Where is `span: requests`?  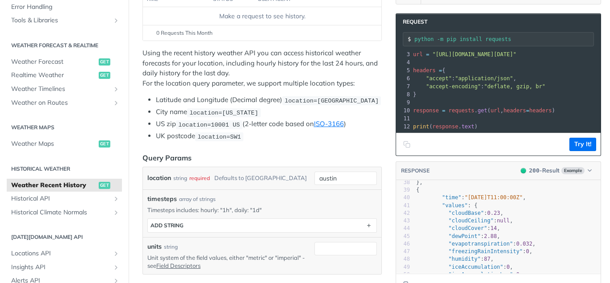
span: requests is located at coordinates (462, 111).